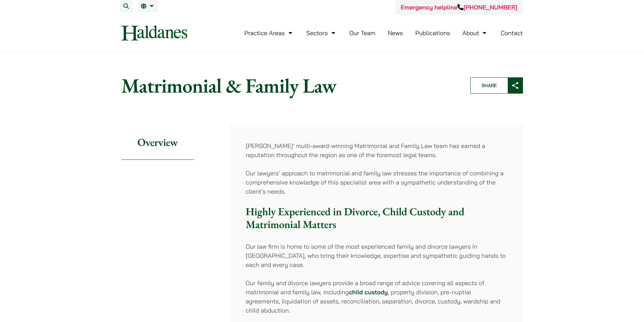  What do you see at coordinates (148, 6) in the screenshot?
I see `a: EN` at bounding box center [148, 6].